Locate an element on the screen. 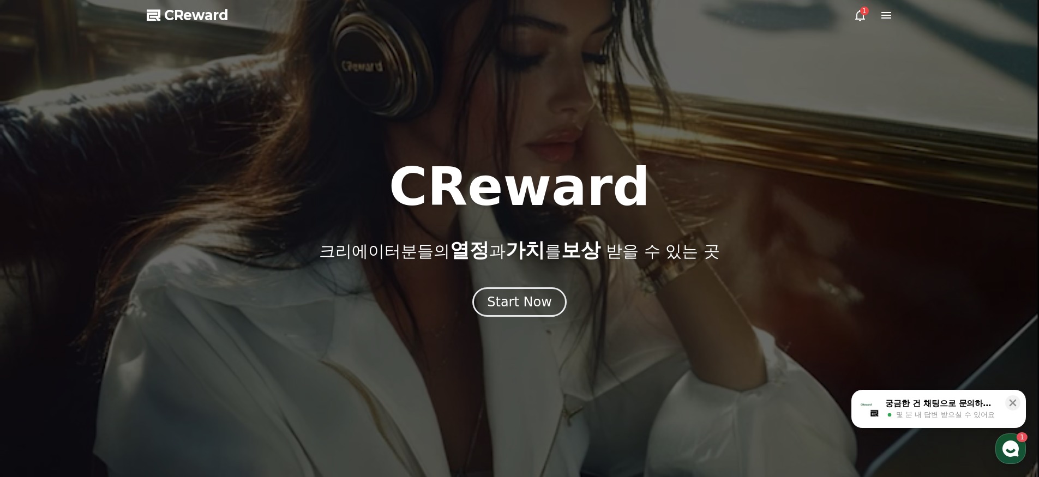 This screenshot has height=477, width=1039. span: 보상 is located at coordinates (581, 250).